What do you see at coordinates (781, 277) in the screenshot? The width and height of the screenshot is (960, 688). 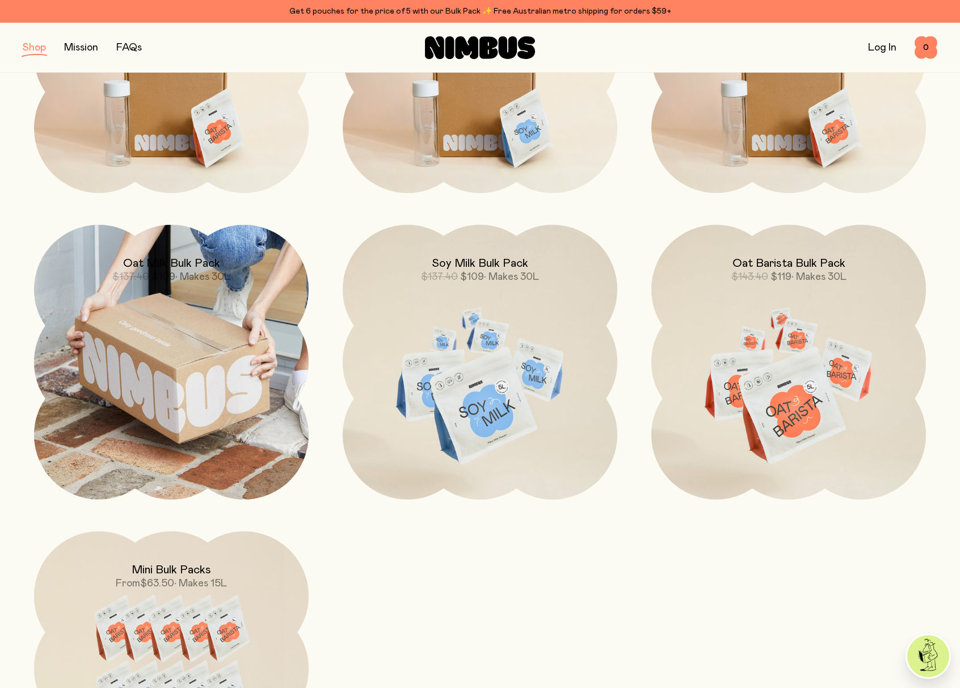 I see `span: $119` at bounding box center [781, 277].